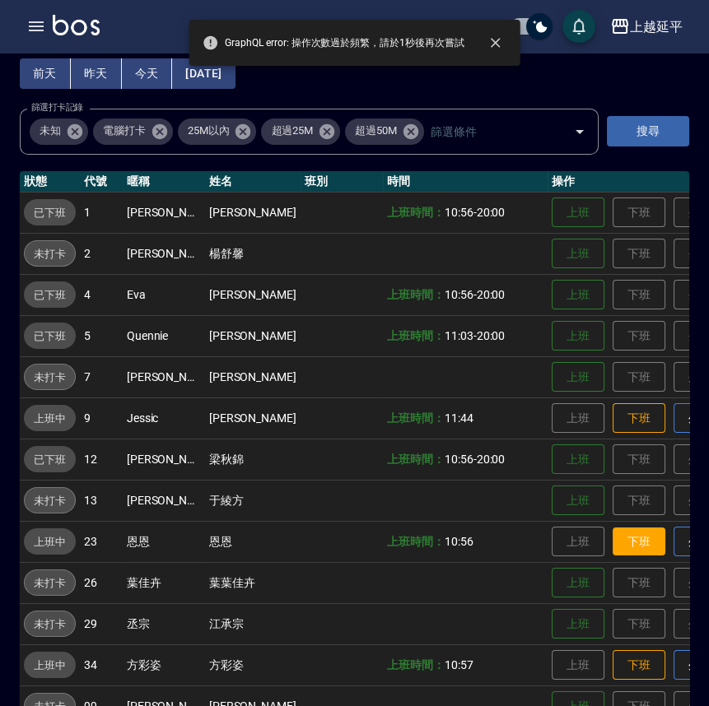 The height and width of the screenshot is (706, 709). I want to click on label: 篩選打卡記錄, so click(57, 107).